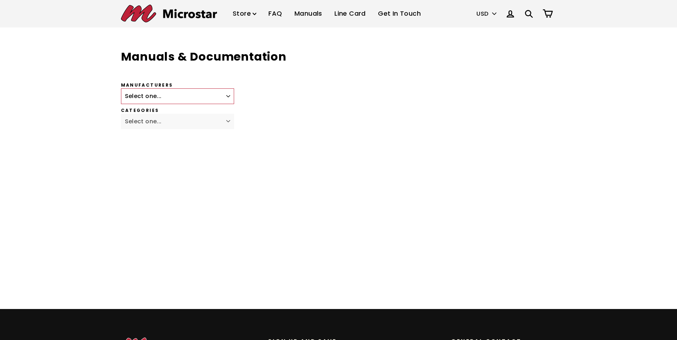  Describe the element at coordinates (283, 57) in the screenshot. I see `h1: Manuals & Documentation` at that location.